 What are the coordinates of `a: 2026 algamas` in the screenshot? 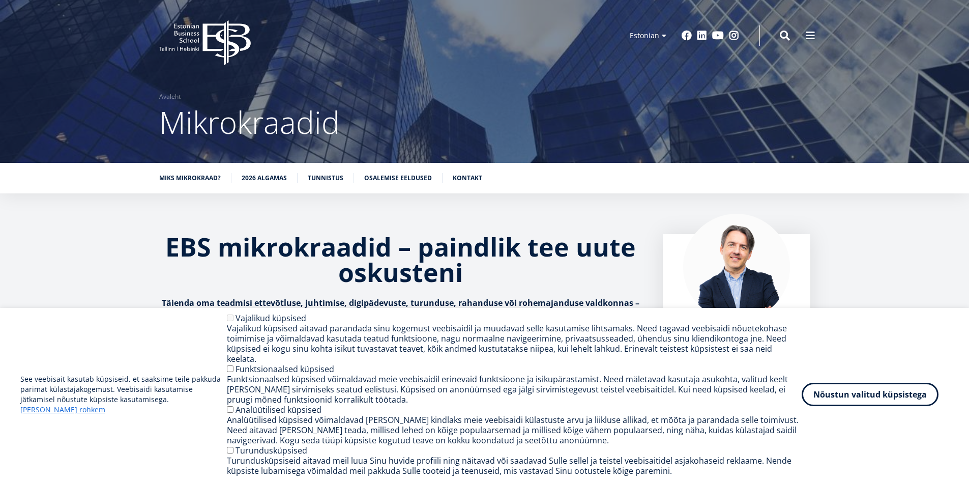 It's located at (264, 178).